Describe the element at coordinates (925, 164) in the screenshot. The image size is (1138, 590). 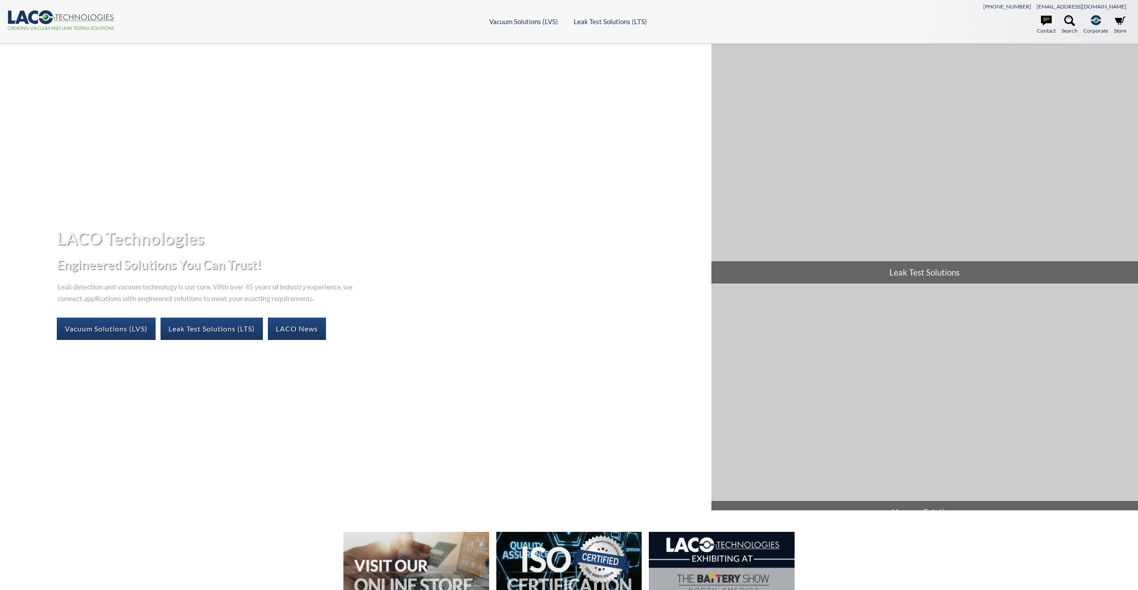
I see `a: Leak Test Solutions` at that location.